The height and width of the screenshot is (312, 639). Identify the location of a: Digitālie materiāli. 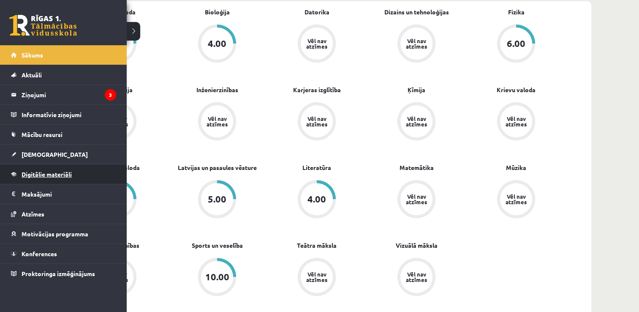
(63, 174).